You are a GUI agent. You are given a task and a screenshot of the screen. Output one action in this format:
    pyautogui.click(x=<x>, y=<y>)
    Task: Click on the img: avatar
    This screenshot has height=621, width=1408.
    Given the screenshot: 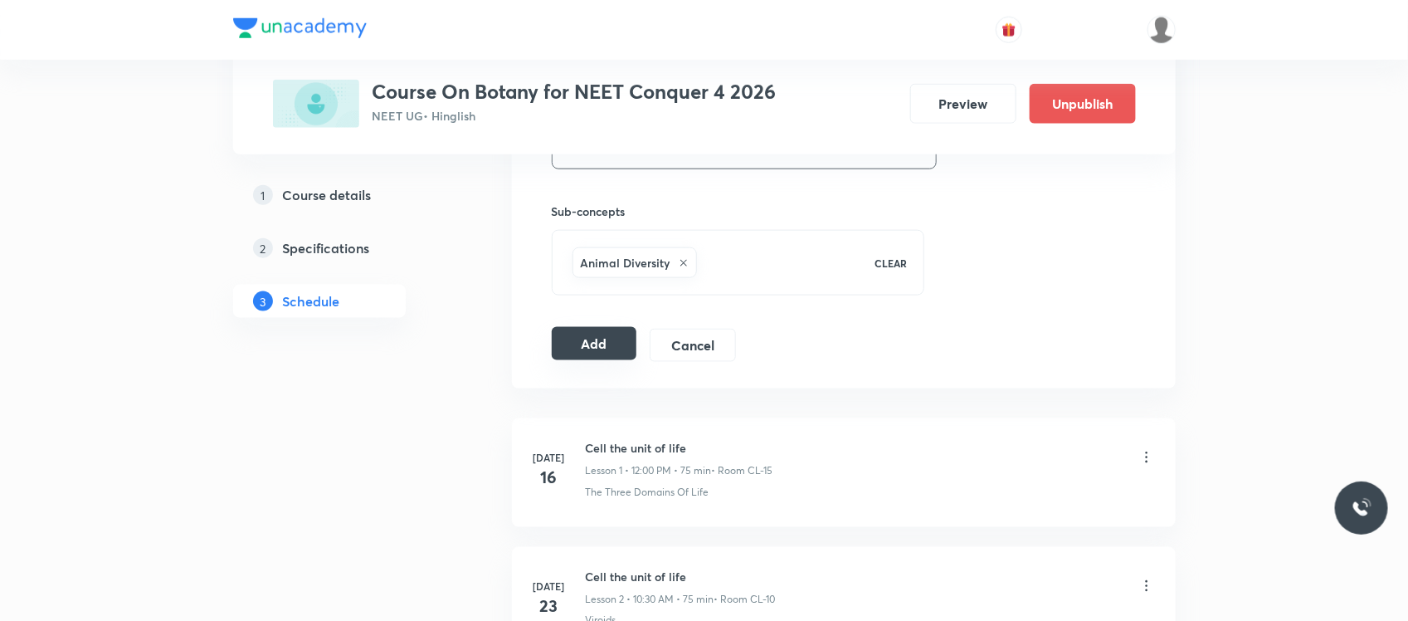 What is the action you would take?
    pyautogui.click(x=1009, y=30)
    